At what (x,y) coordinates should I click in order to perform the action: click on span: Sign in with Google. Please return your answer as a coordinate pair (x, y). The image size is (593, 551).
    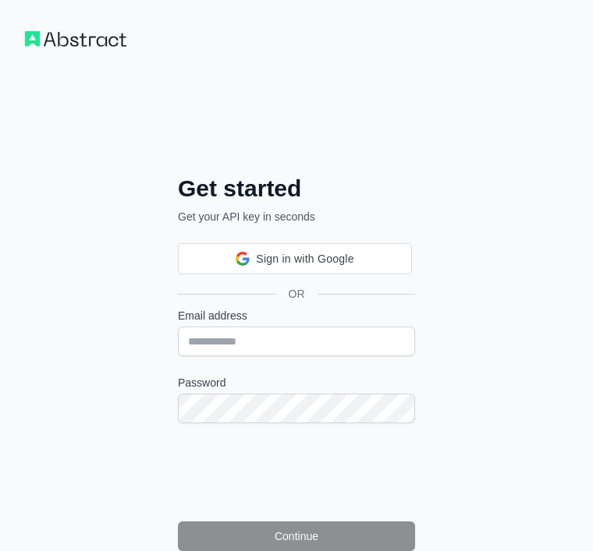
    Looking at the image, I should click on (304, 259).